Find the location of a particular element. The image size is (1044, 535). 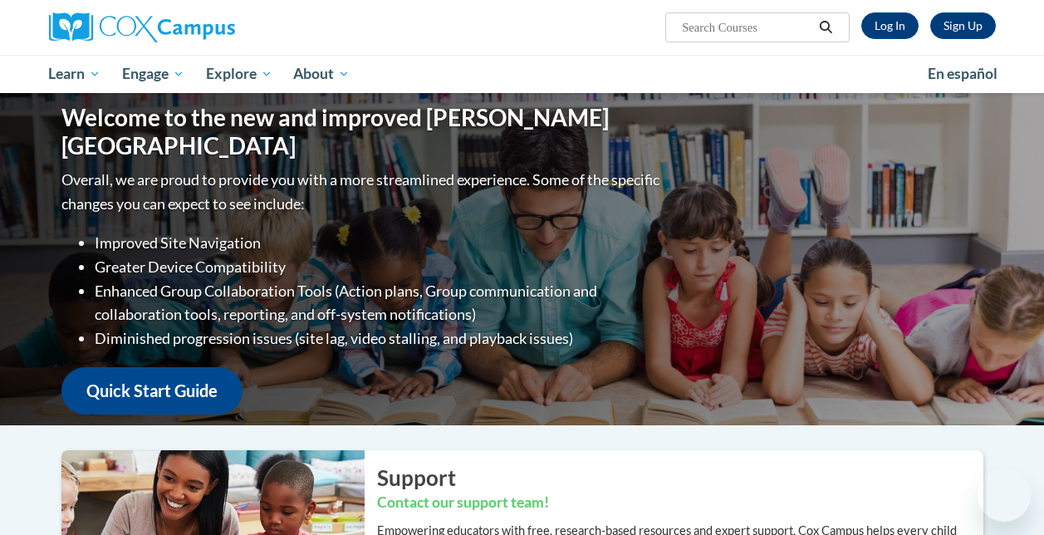

button: Search is located at coordinates (826, 27).